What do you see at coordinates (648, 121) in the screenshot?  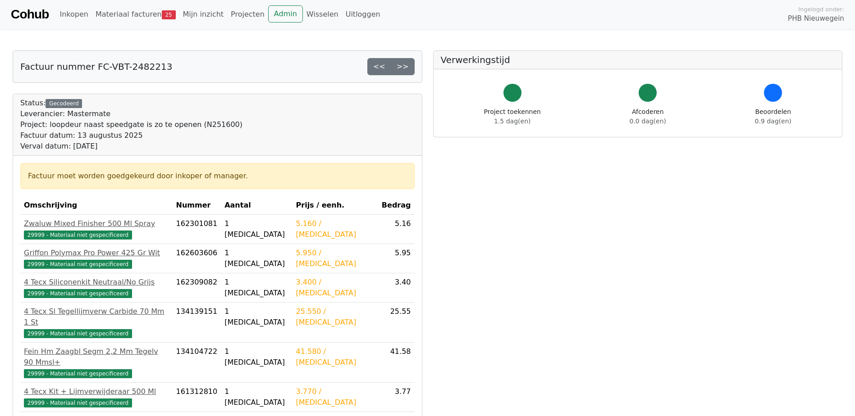 I see `span: 0.0 dag(en)` at bounding box center [648, 121].